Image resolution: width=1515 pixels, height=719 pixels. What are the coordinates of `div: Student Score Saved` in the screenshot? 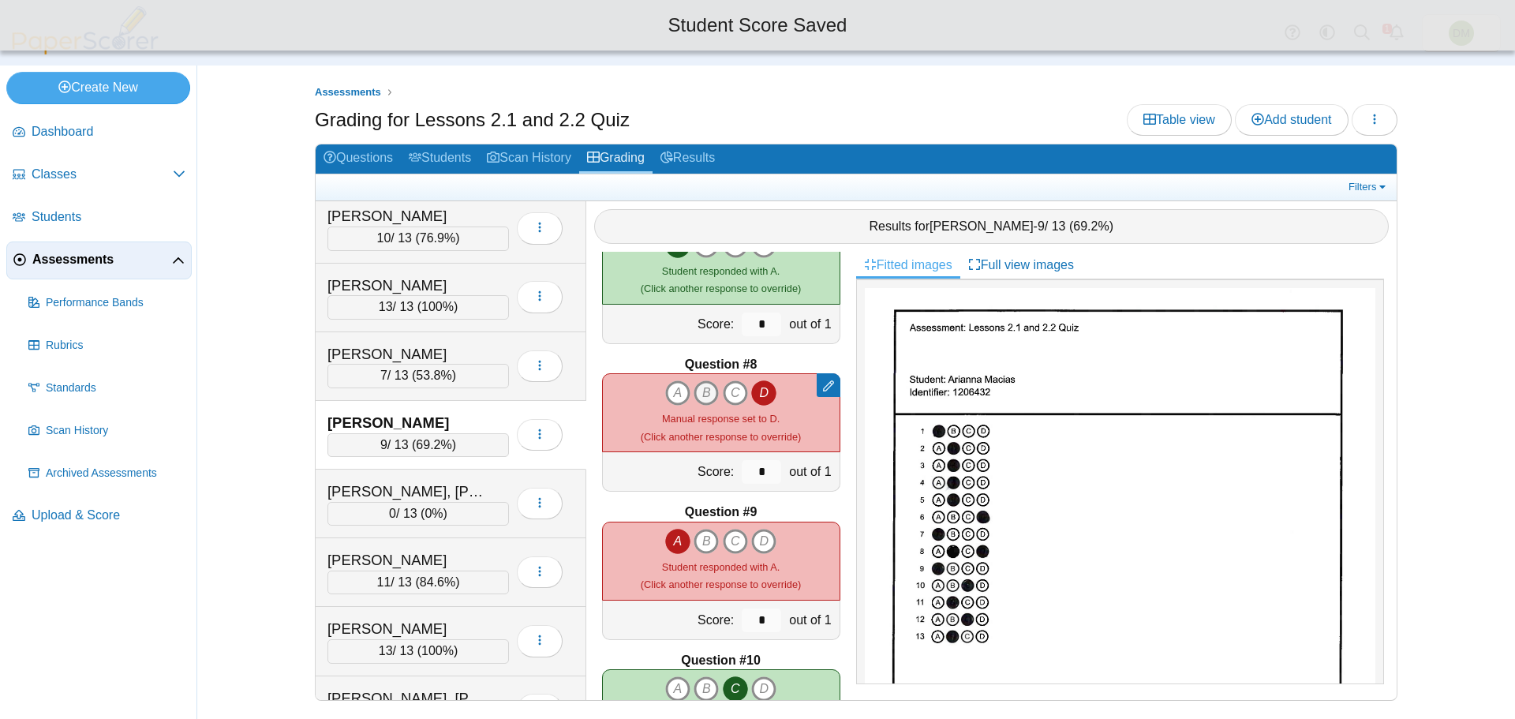 It's located at (757, 25).